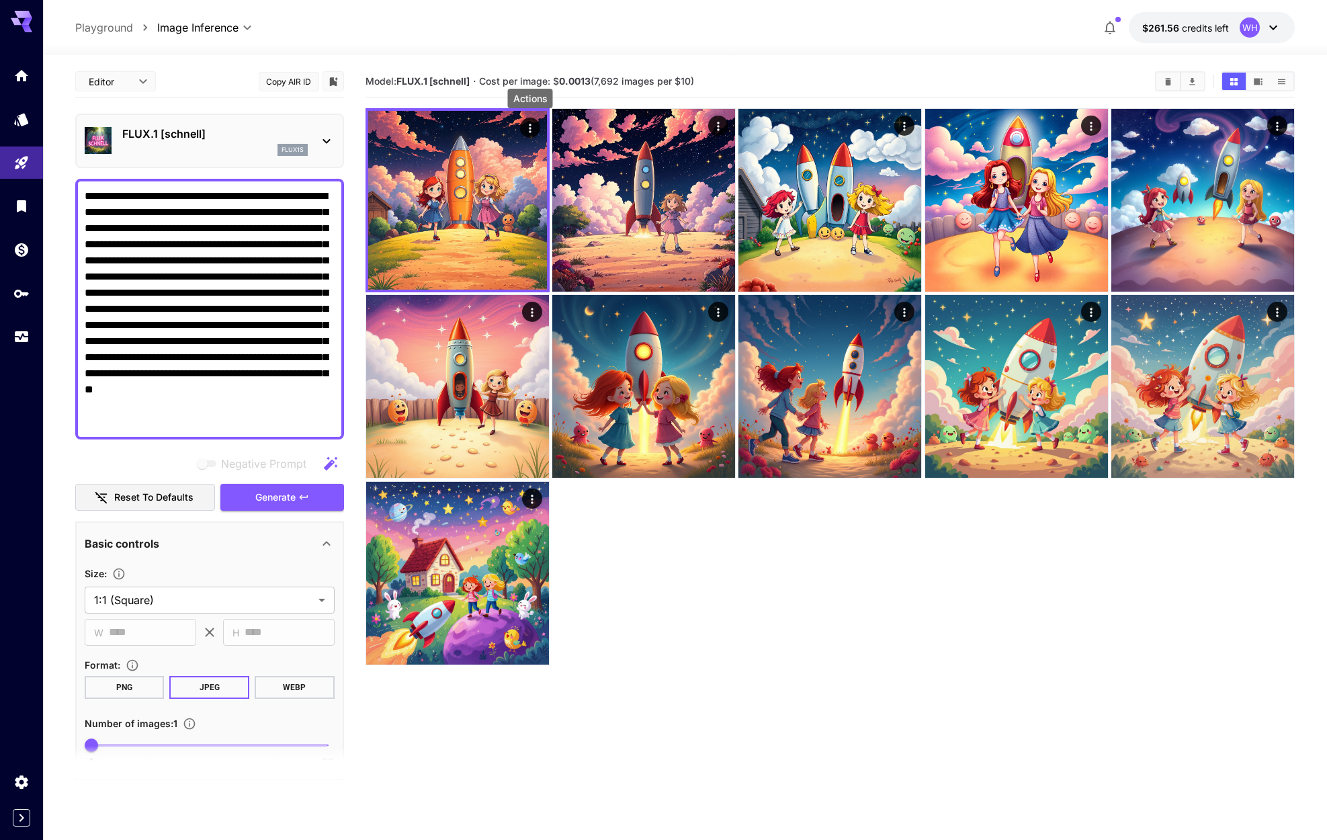 The width and height of the screenshot is (1327, 840). I want to click on span: $261.56, so click(1162, 28).